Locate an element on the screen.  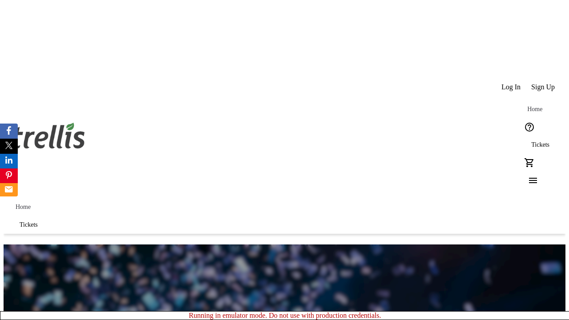
span: Sign Up is located at coordinates (543, 87).